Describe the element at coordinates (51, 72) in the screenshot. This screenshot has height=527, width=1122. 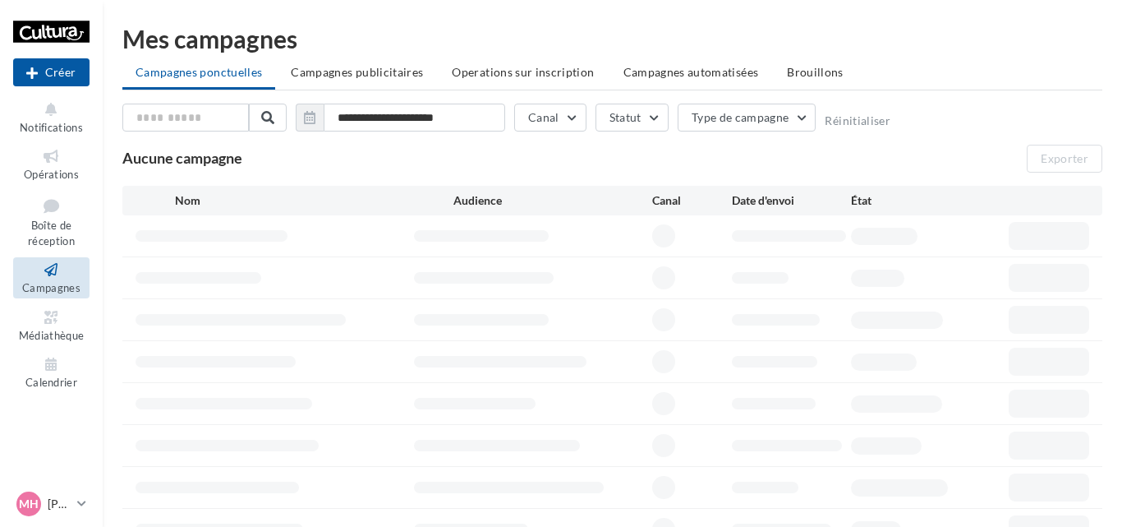
I see `button: Créer` at that location.